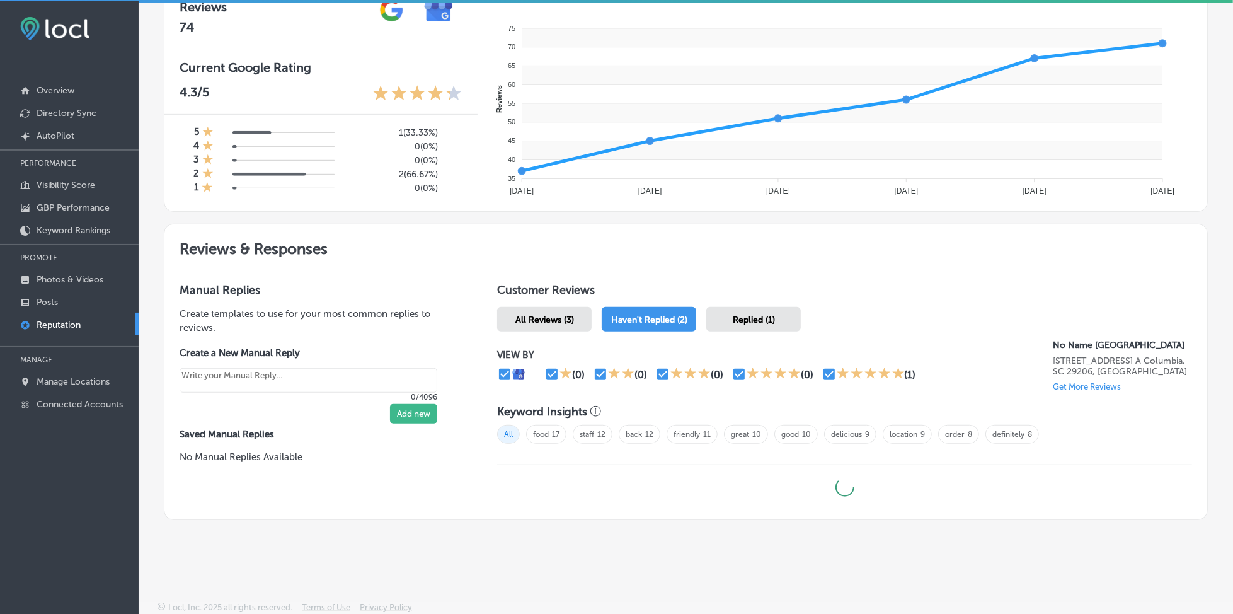 Image resolution: width=1233 pixels, height=614 pixels. I want to click on a: staff, so click(587, 434).